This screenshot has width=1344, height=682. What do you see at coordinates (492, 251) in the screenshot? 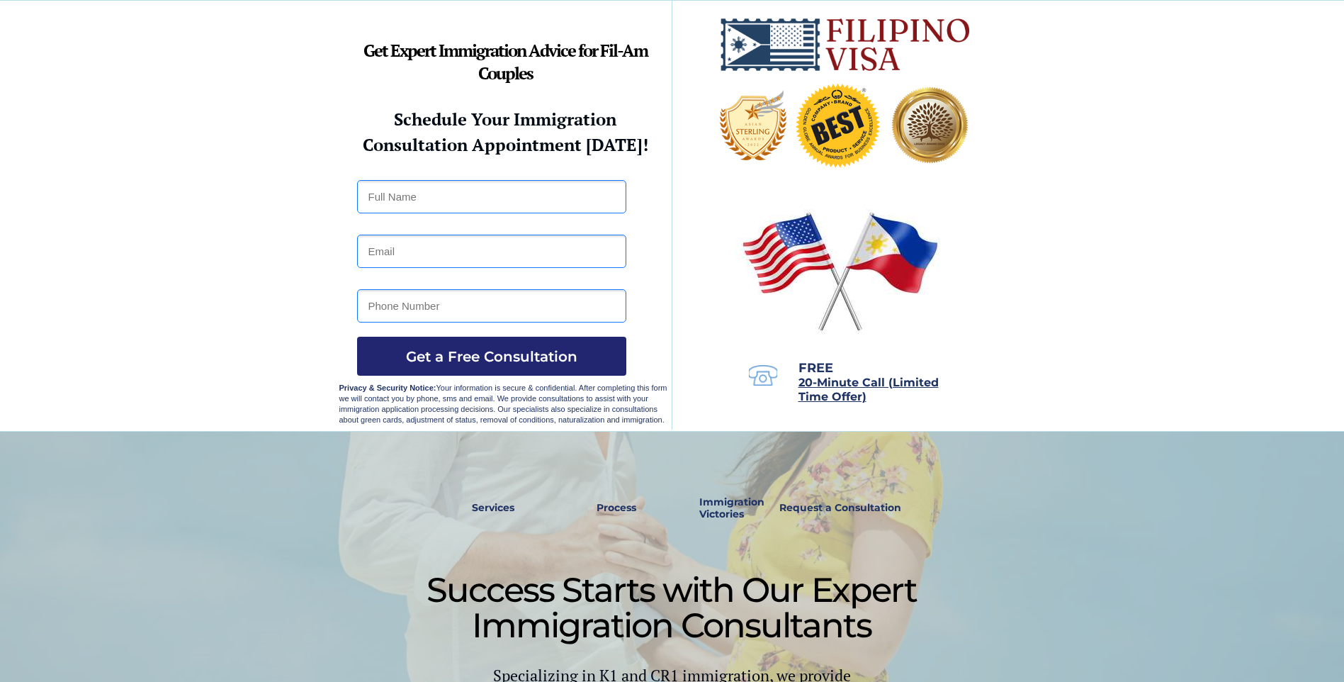
I see `input: Email` at bounding box center [492, 251].